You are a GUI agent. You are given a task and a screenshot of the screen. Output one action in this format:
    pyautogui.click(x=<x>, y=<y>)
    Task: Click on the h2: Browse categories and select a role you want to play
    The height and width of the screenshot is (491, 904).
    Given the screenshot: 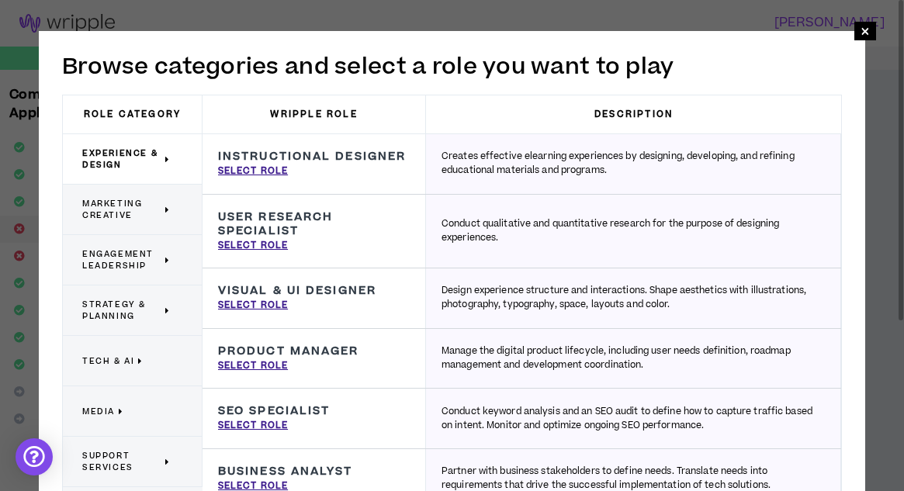 What is the action you would take?
    pyautogui.click(x=452, y=67)
    